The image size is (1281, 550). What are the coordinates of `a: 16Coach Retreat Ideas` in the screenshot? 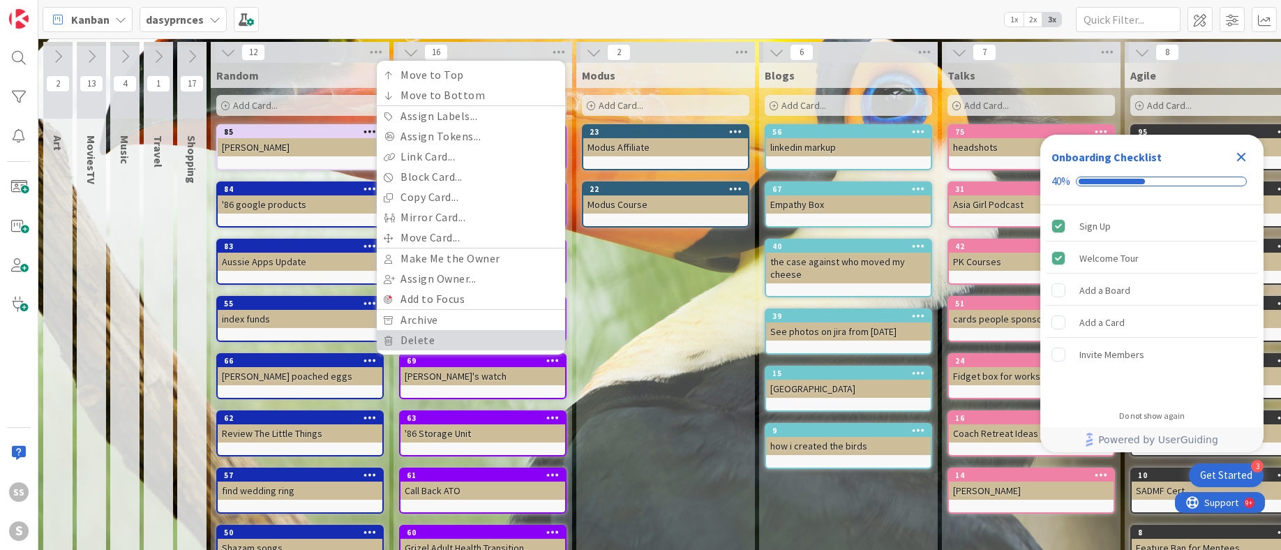 It's located at (1031, 433).